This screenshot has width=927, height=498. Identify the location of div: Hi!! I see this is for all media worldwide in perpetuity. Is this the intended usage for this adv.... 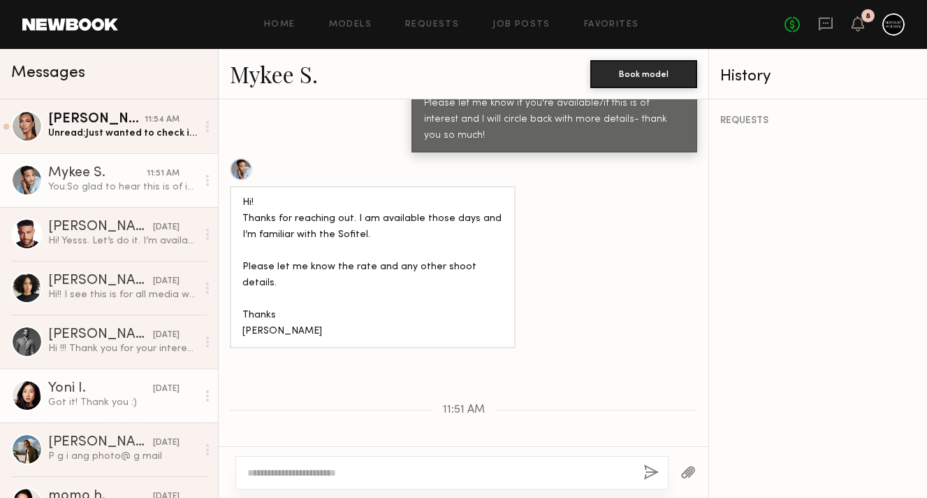
(122, 294).